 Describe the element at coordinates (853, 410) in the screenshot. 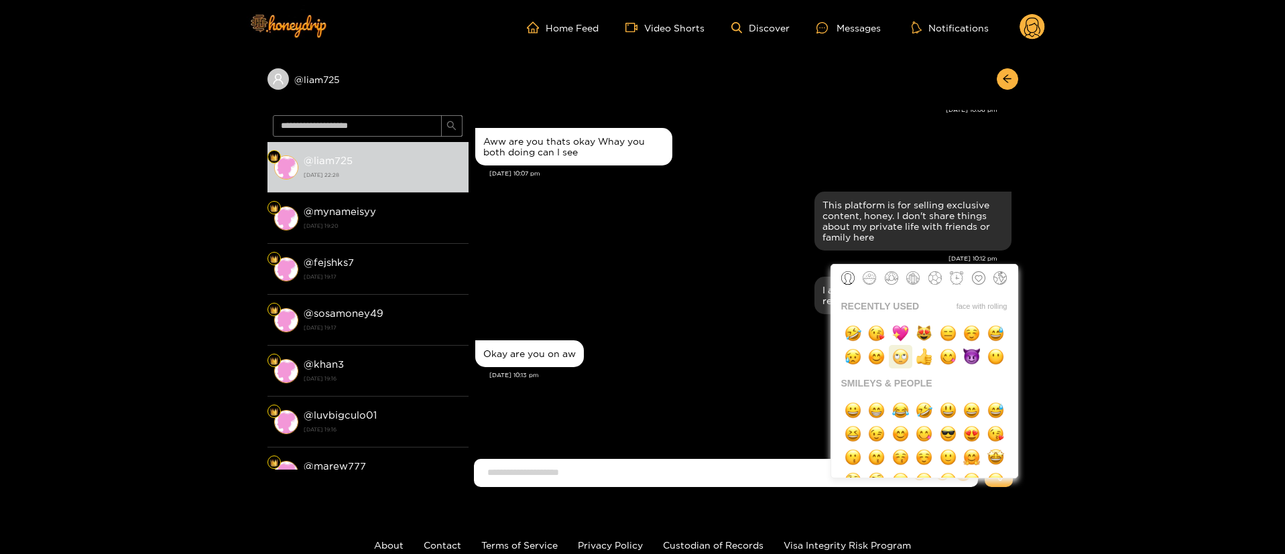

I see `img: 1f600.png` at that location.